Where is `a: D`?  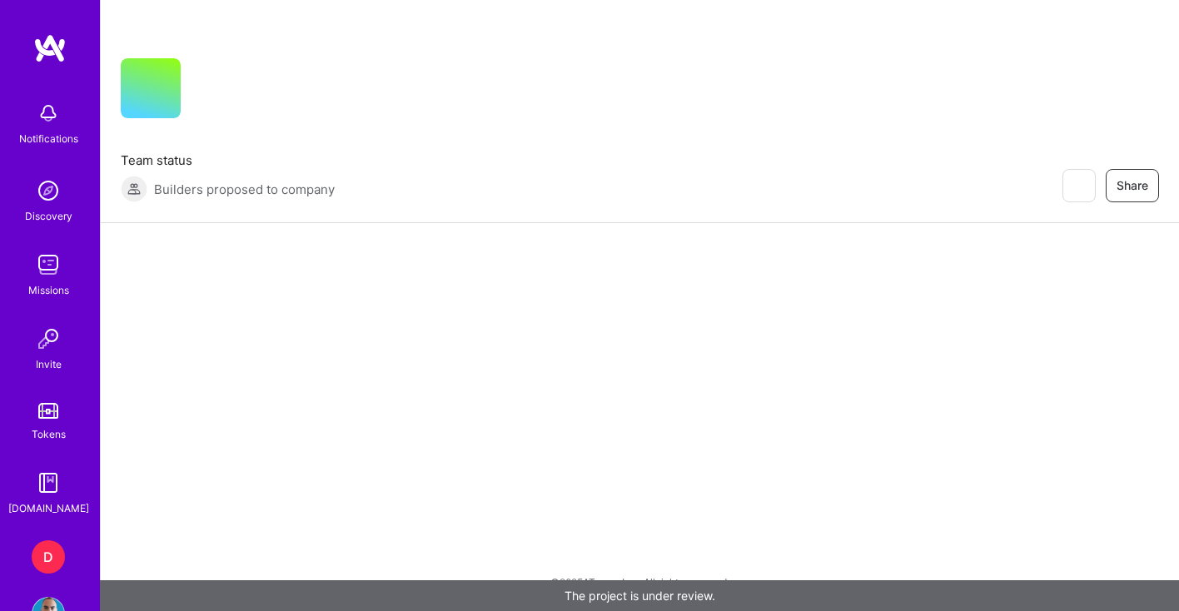
a: D is located at coordinates (48, 557).